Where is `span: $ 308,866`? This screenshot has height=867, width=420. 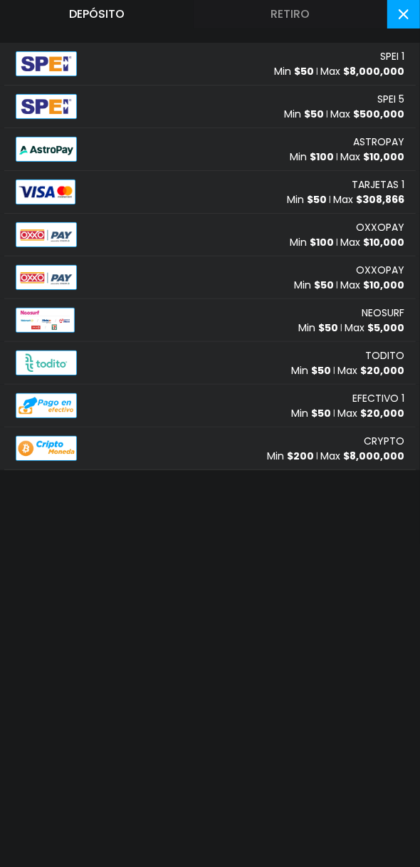 span: $ 308,866 is located at coordinates (380, 199).